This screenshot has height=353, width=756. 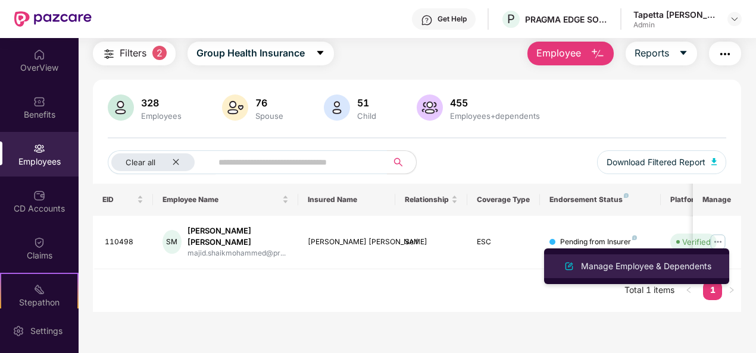 I want to click on img: svg+xml;base64,PHN2ZyBpZD0iRHJvcGRvd24tMzJ4MzIiIHhtbG5zPSJodHRwOi8vd3d3LnczLm9yZy8yMDAwL3N2ZyIgd2..., so click(x=734, y=19).